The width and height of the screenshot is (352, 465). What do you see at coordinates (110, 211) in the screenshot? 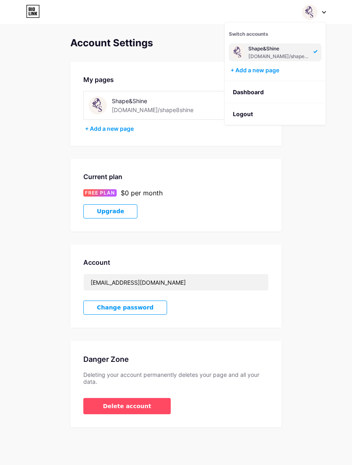
I see `span: Upgrade` at bounding box center [110, 211].